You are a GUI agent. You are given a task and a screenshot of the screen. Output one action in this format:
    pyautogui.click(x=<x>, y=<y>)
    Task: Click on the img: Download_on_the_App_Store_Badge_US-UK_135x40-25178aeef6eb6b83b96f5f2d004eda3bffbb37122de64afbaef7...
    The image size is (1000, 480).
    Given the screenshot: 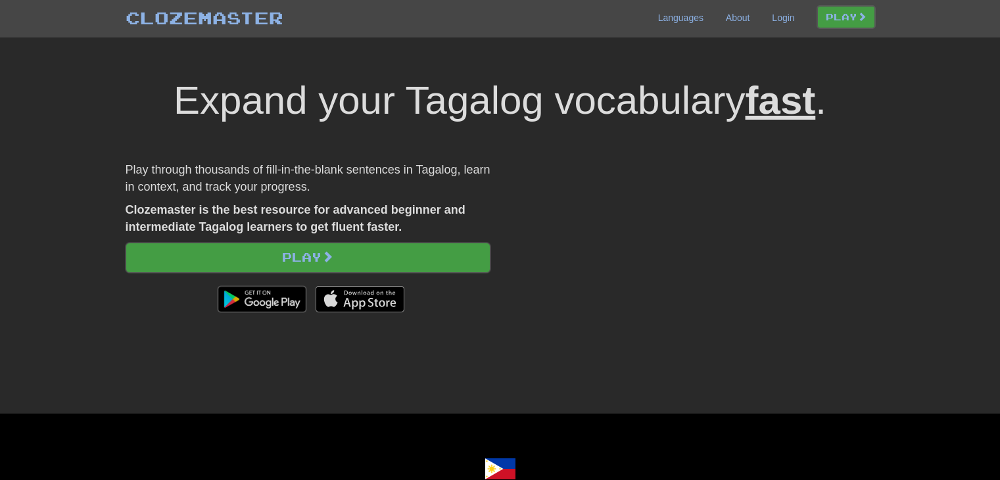 What is the action you would take?
    pyautogui.click(x=360, y=299)
    